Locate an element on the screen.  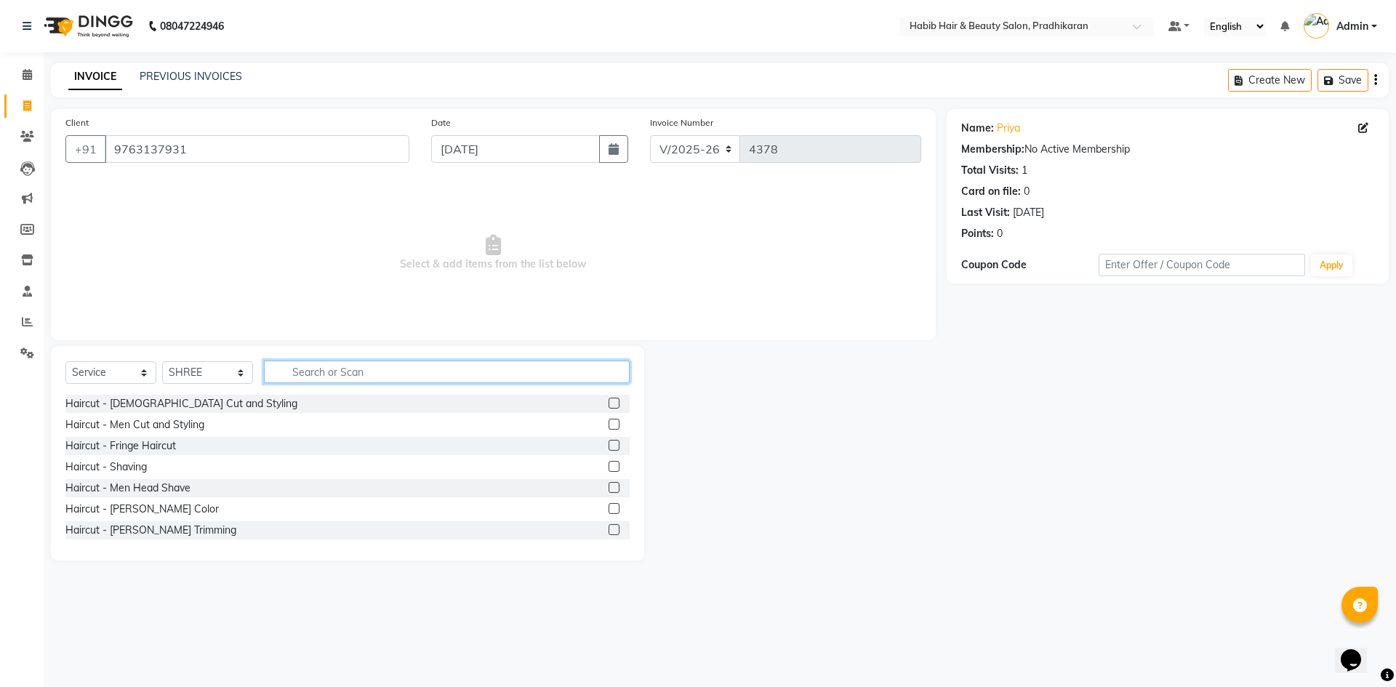
span: Select & add items from the list below is located at coordinates (493, 253).